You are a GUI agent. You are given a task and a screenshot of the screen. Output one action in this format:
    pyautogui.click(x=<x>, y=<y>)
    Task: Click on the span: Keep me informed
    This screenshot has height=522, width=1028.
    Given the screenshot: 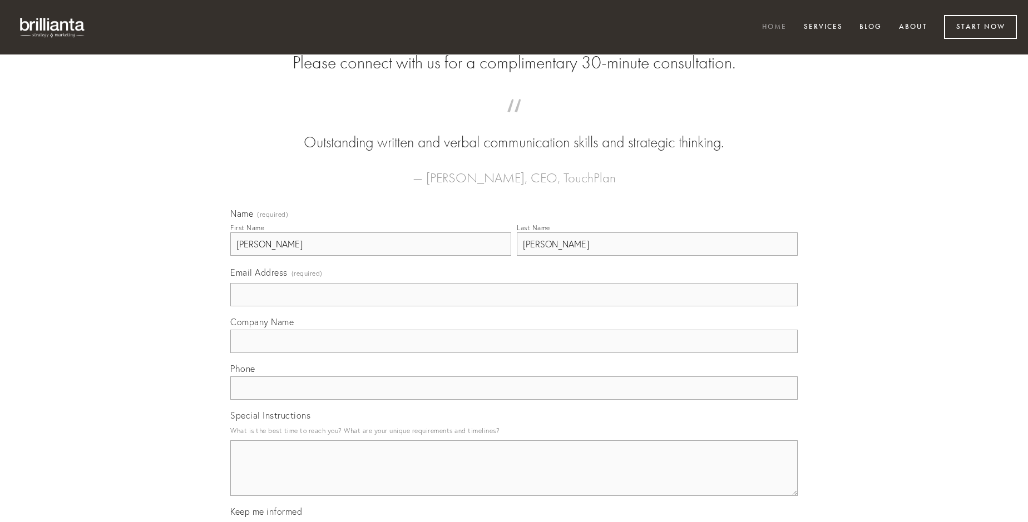 What is the action you would take?
    pyautogui.click(x=266, y=512)
    